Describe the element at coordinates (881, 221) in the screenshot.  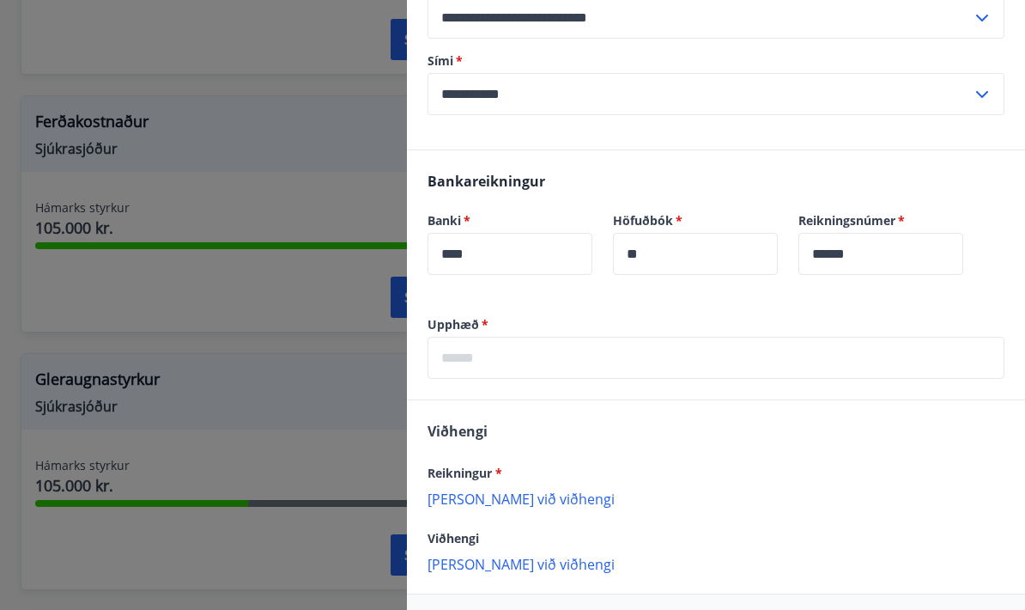
I see `label: Reikningsnúmer` at that location.